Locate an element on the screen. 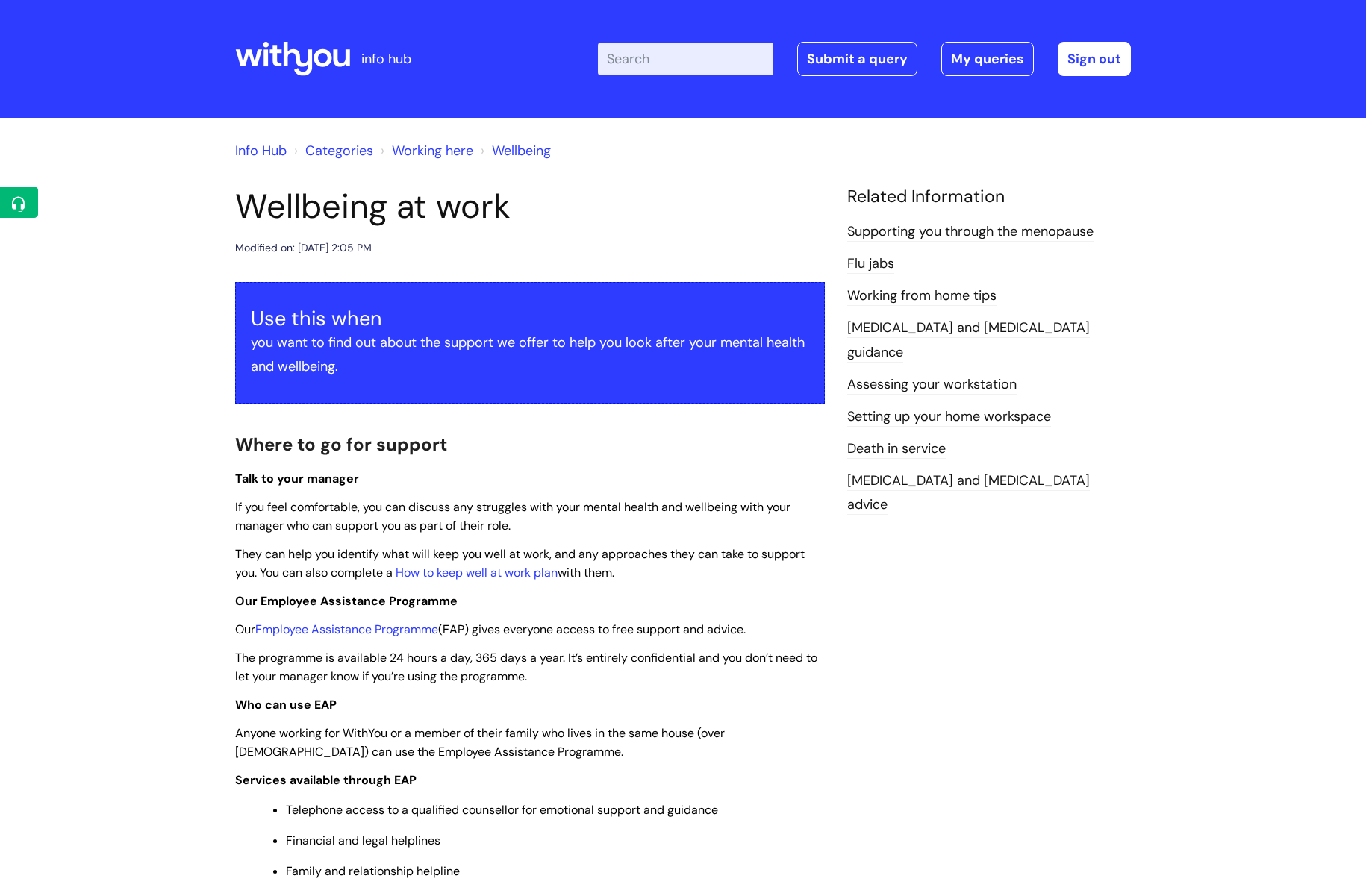 This screenshot has width=1366, height=896. span: Family and relationship helpline is located at coordinates (373, 871).